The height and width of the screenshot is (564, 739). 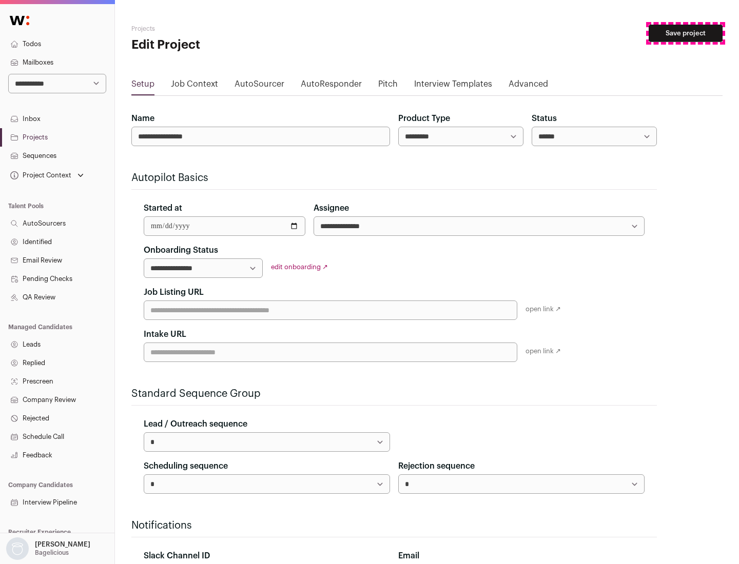 I want to click on h2: Autopilot Basics, so click(x=394, y=178).